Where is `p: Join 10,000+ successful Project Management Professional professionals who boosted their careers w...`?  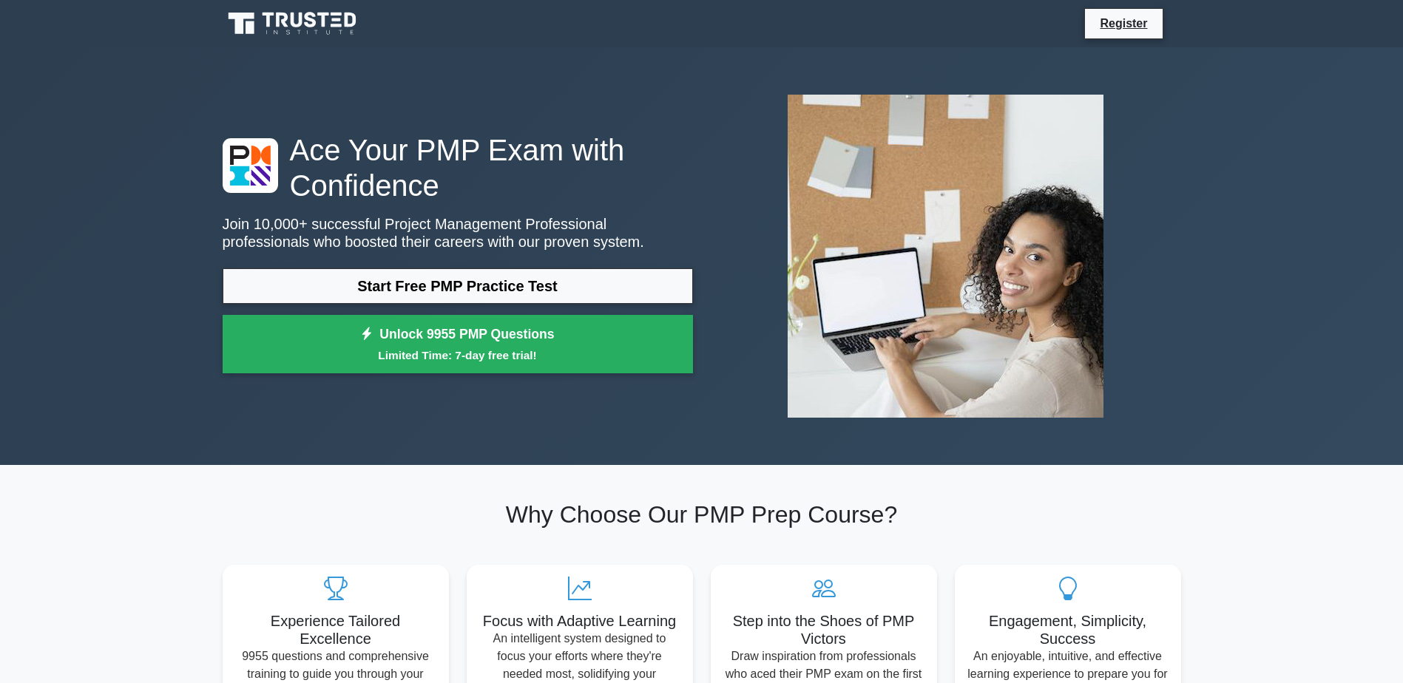
p: Join 10,000+ successful Project Management Professional professionals who boosted their careers w... is located at coordinates (458, 233).